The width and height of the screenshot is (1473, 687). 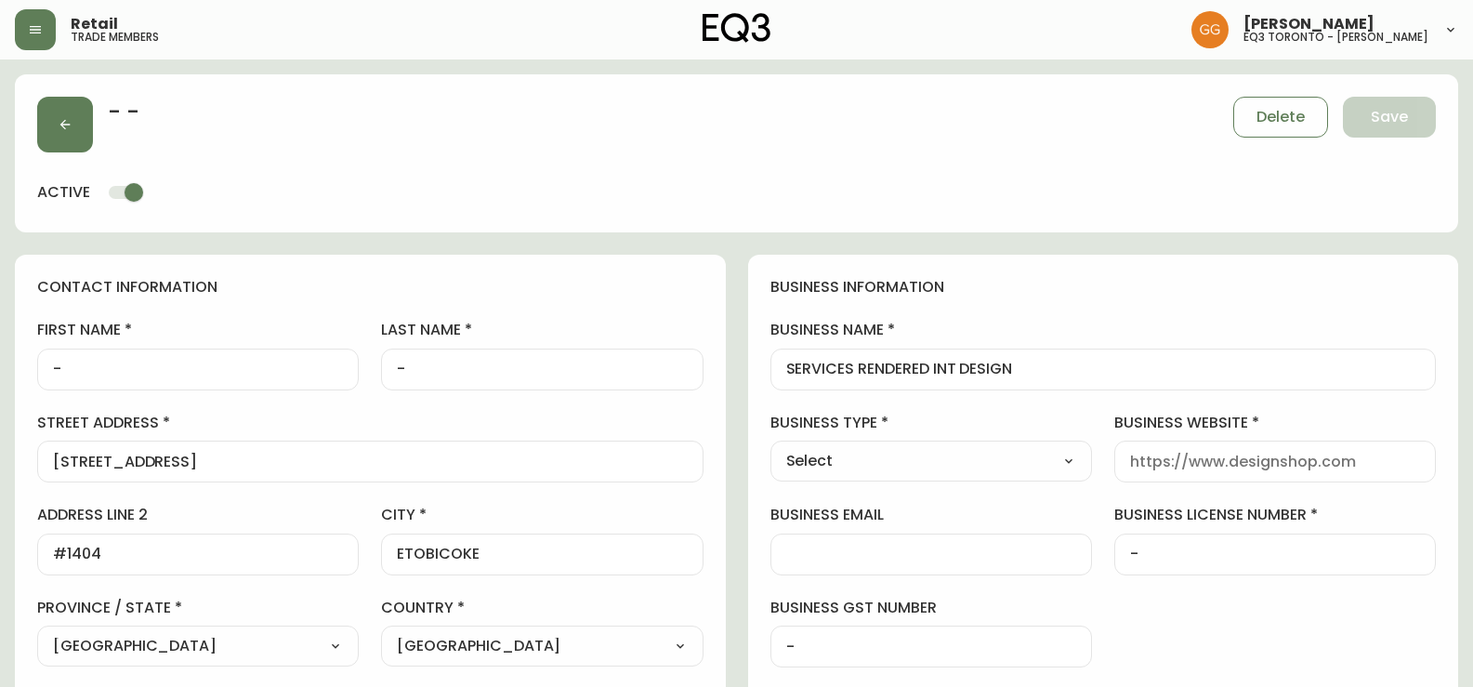 What do you see at coordinates (542, 330) in the screenshot?
I see `label: last name` at bounding box center [542, 330].